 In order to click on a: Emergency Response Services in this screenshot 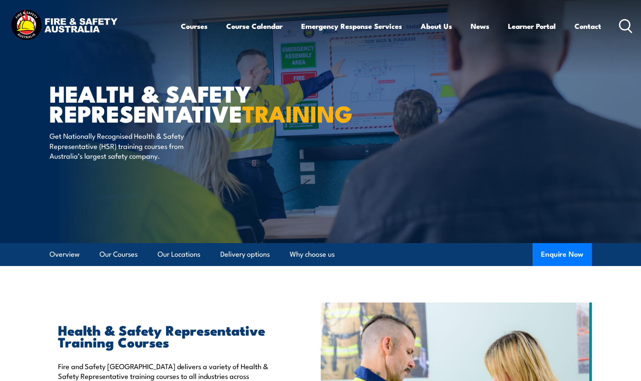, I will do `click(352, 26)`.